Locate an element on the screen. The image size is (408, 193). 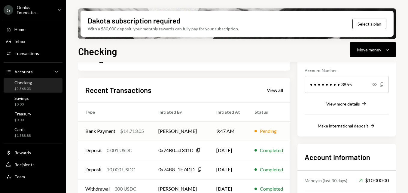
div: Recipients is located at coordinates (24, 164).